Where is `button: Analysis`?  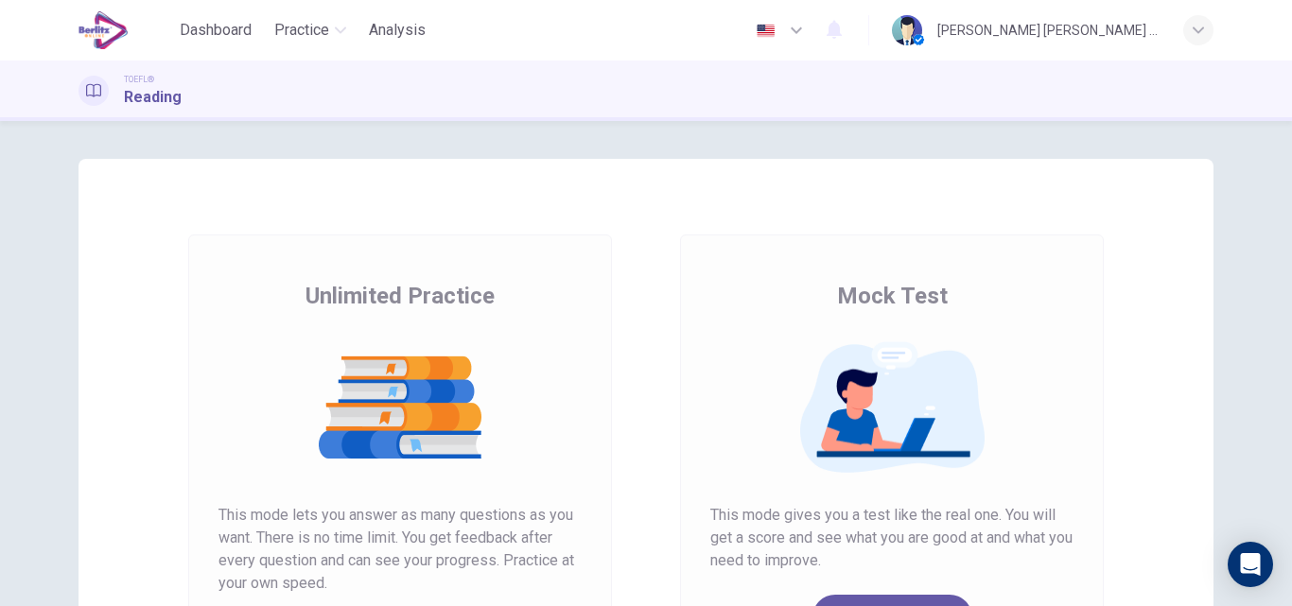 button: Analysis is located at coordinates (397, 30).